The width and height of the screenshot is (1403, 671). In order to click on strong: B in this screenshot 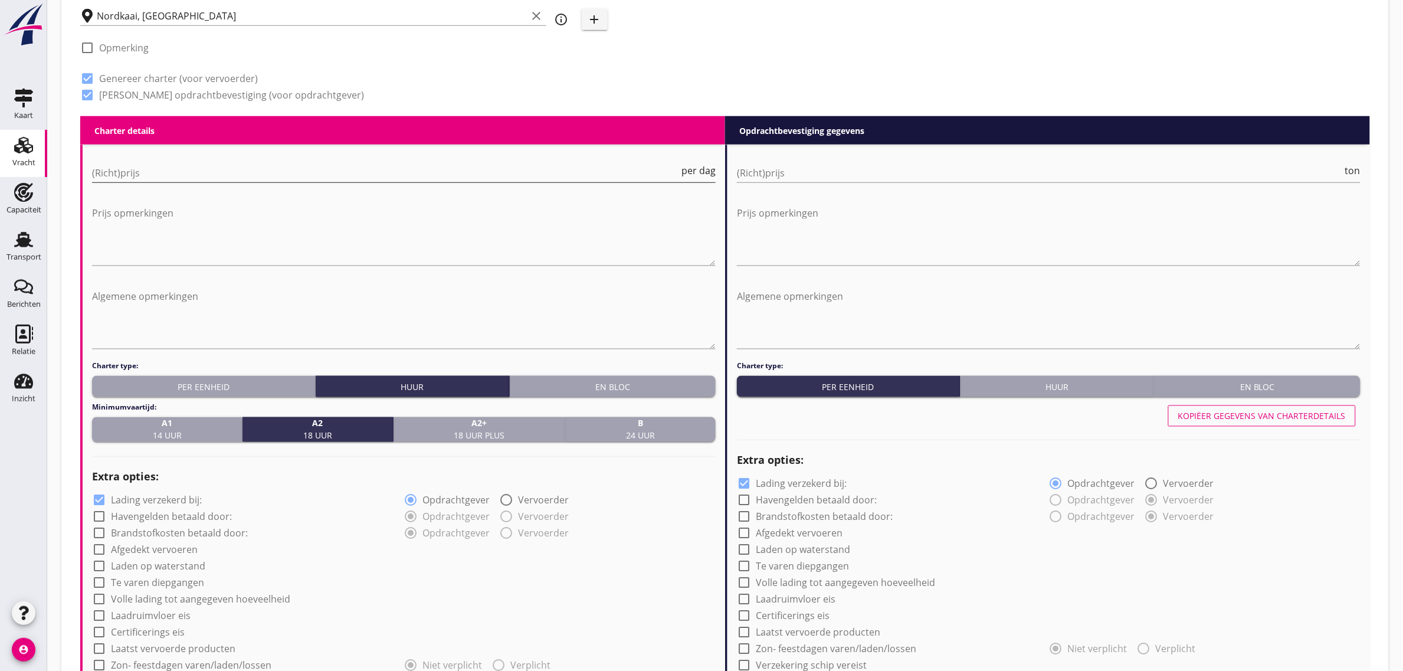, I will do `click(640, 423)`.